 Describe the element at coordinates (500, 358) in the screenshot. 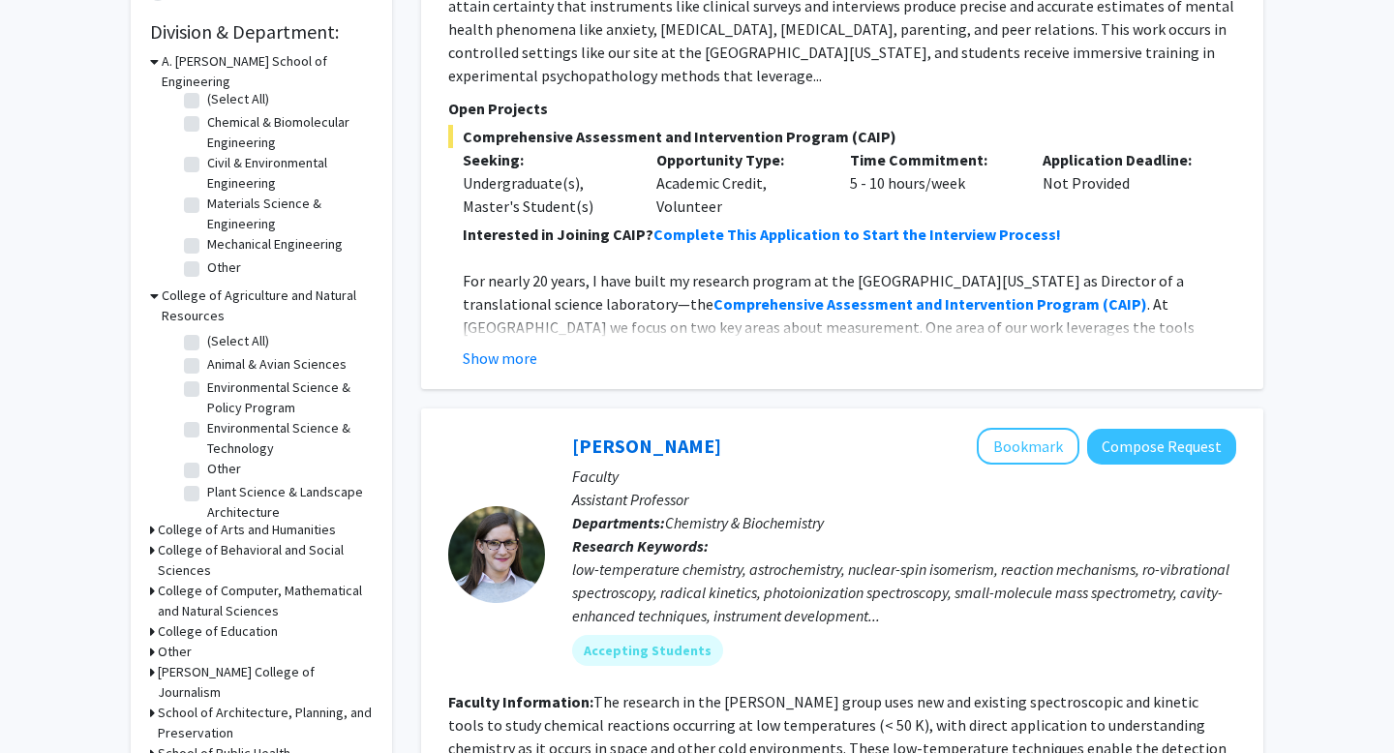

I see `button: Show more` at that location.